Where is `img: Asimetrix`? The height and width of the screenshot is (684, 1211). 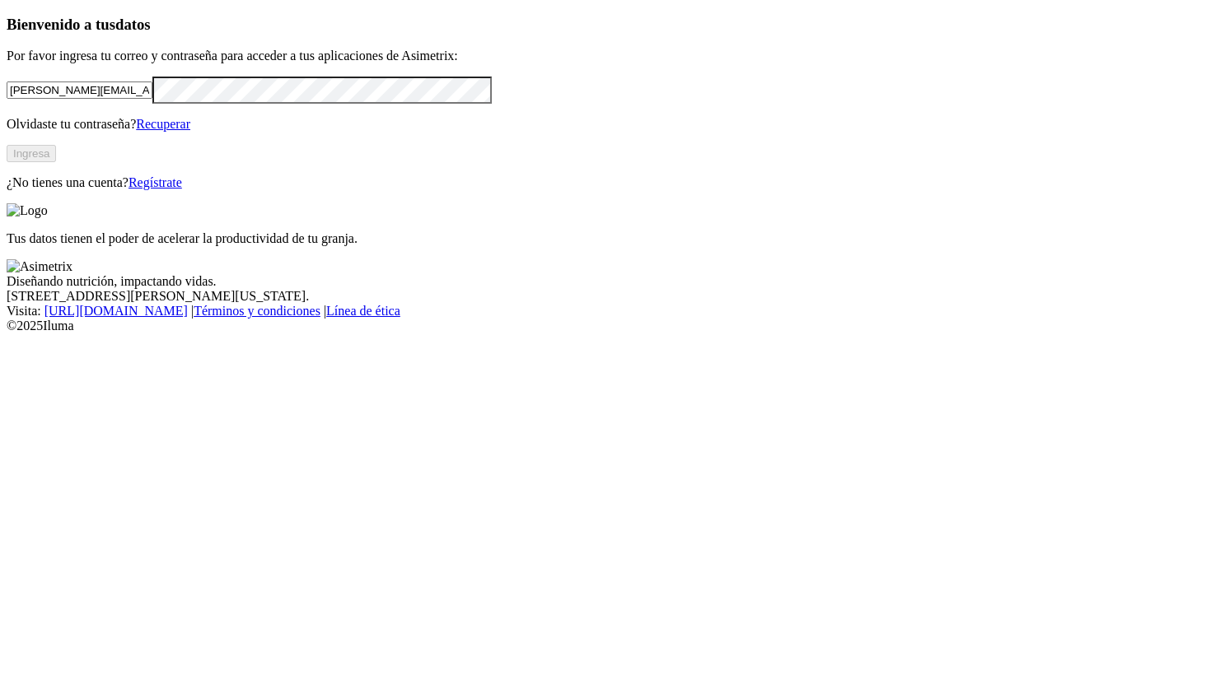 img: Asimetrix is located at coordinates (40, 267).